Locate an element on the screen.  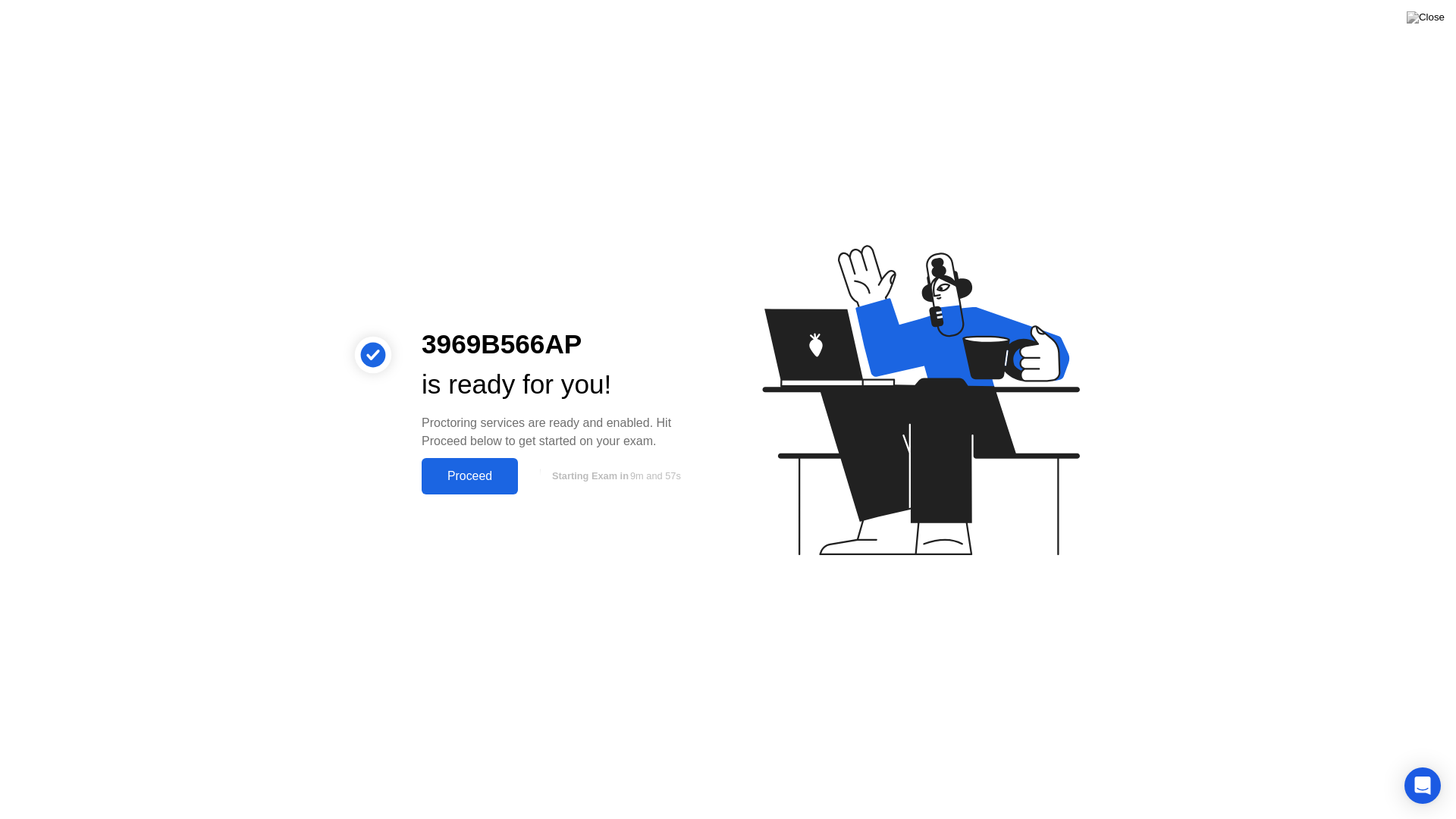
button: Starting Exam in9m and 57s is located at coordinates (614, 477).